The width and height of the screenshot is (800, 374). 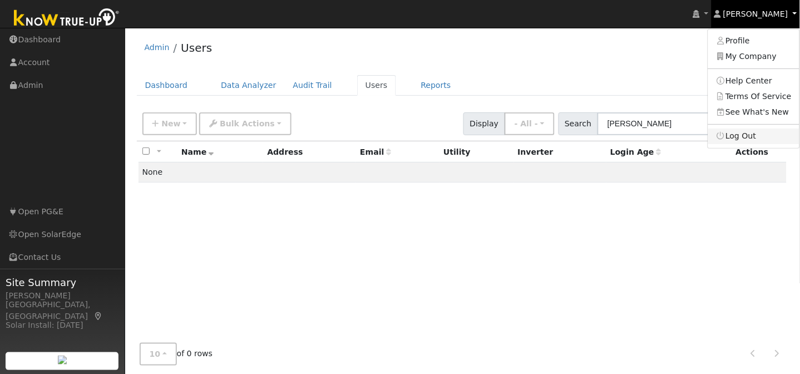 What do you see at coordinates (476, 152) in the screenshot?
I see `div: Utility` at bounding box center [476, 152].